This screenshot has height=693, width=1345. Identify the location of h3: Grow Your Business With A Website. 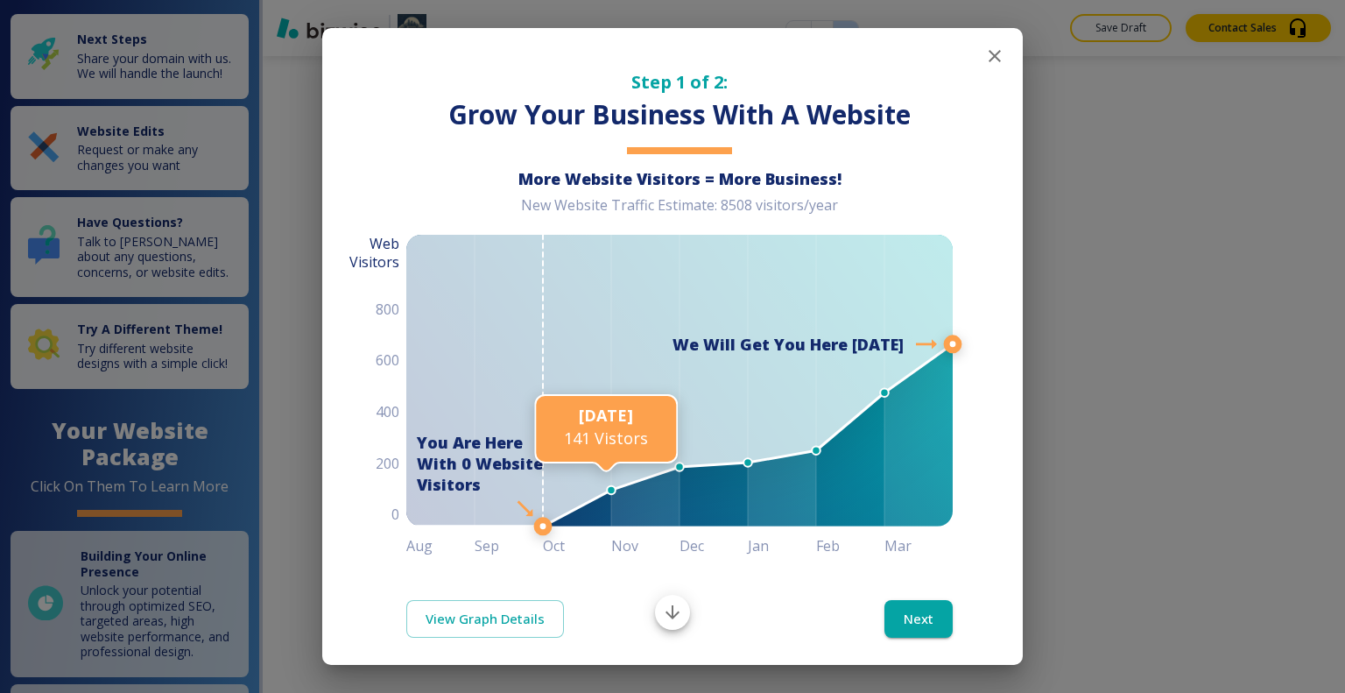
(680, 115).